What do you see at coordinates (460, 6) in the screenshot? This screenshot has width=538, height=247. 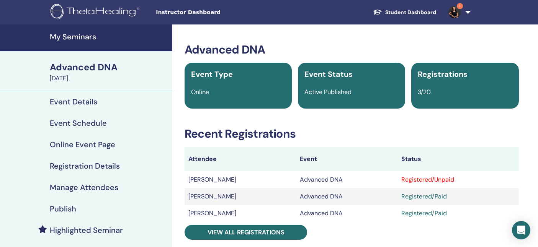 I see `span: 1` at bounding box center [460, 6].